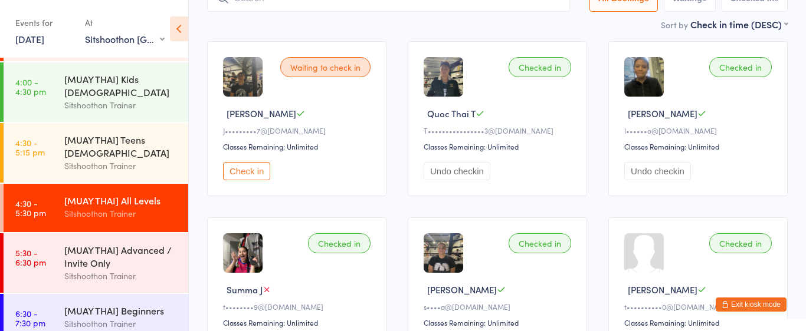  What do you see at coordinates (247, 171) in the screenshot?
I see `button: Check in` at bounding box center [247, 171].